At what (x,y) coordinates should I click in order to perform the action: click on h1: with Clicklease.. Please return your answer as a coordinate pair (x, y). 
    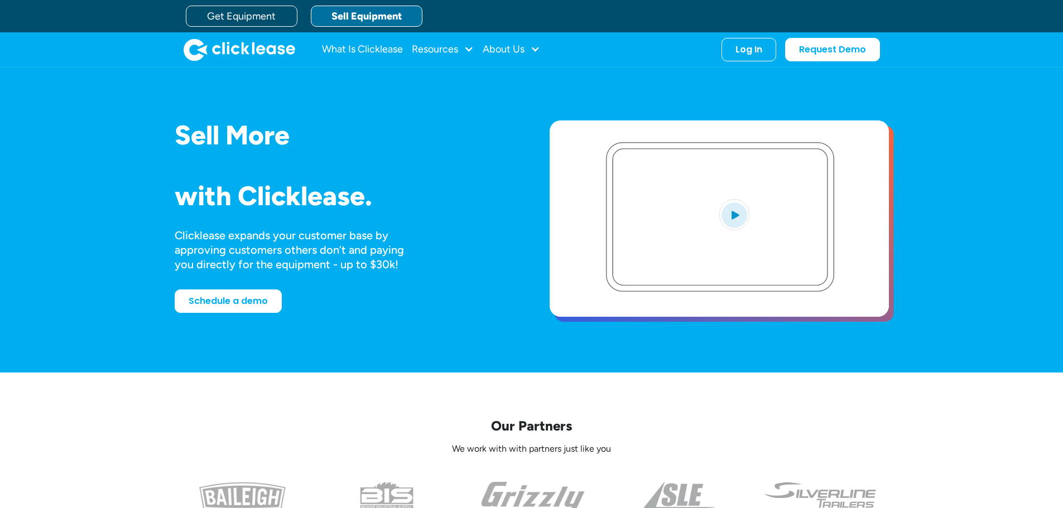
    Looking at the image, I should click on (344, 196).